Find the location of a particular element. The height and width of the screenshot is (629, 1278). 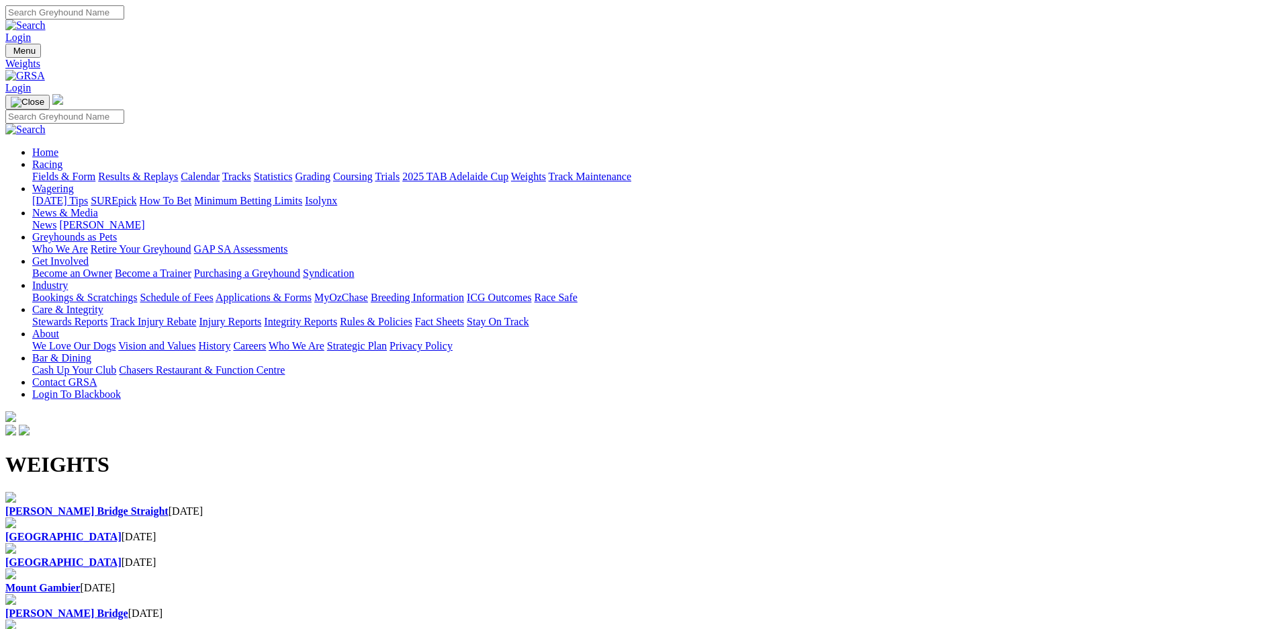

a: Statistics is located at coordinates (273, 176).